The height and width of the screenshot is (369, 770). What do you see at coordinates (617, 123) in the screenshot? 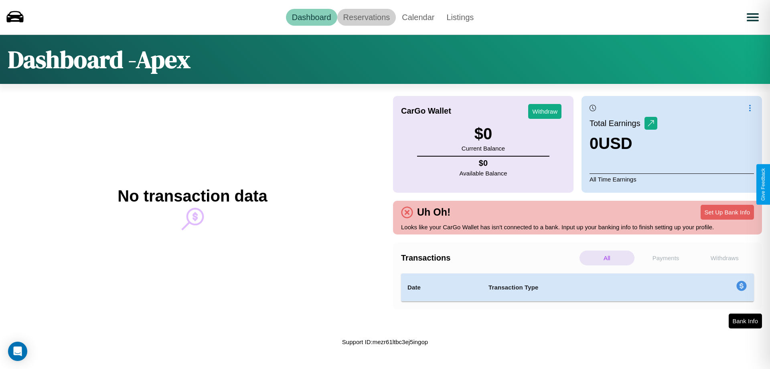
I see `p: Total Earnings` at bounding box center [617, 123].